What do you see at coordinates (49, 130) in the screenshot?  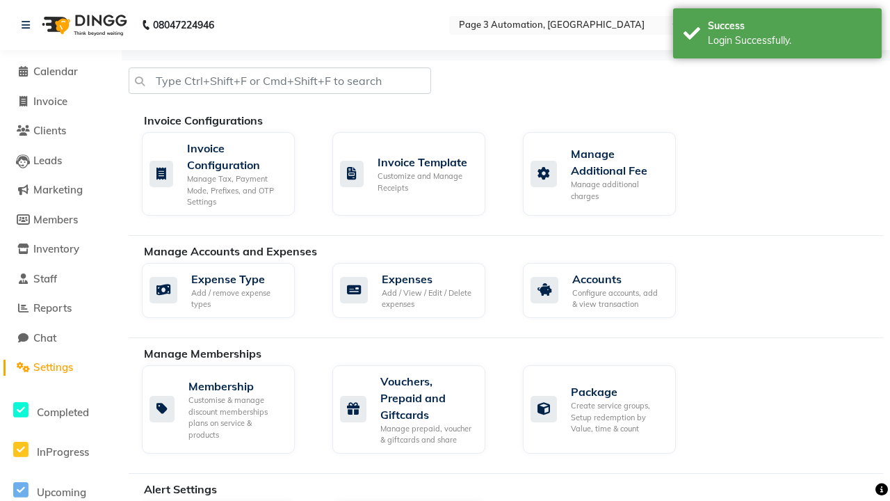 I see `span: Clients` at bounding box center [49, 130].